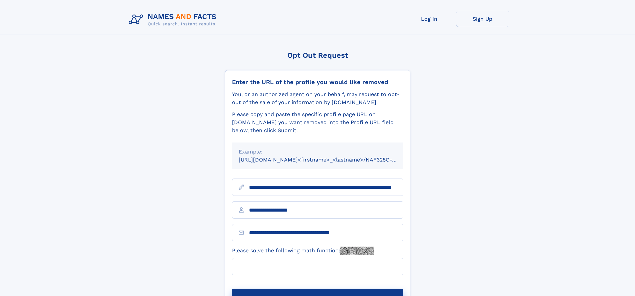 Image resolution: width=635 pixels, height=296 pixels. What do you see at coordinates (318, 55) in the screenshot?
I see `div: Opt Out Request` at bounding box center [318, 55].